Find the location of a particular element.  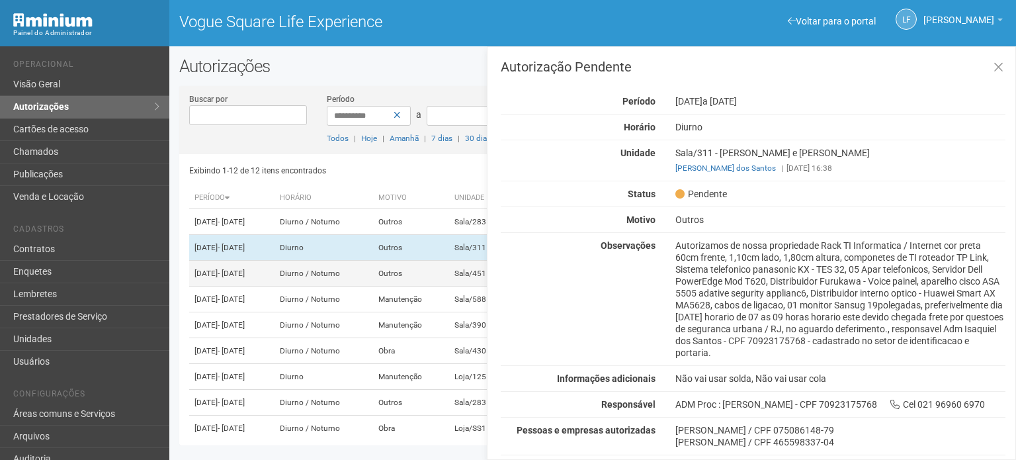

strong: Unidade is located at coordinates (638, 153).